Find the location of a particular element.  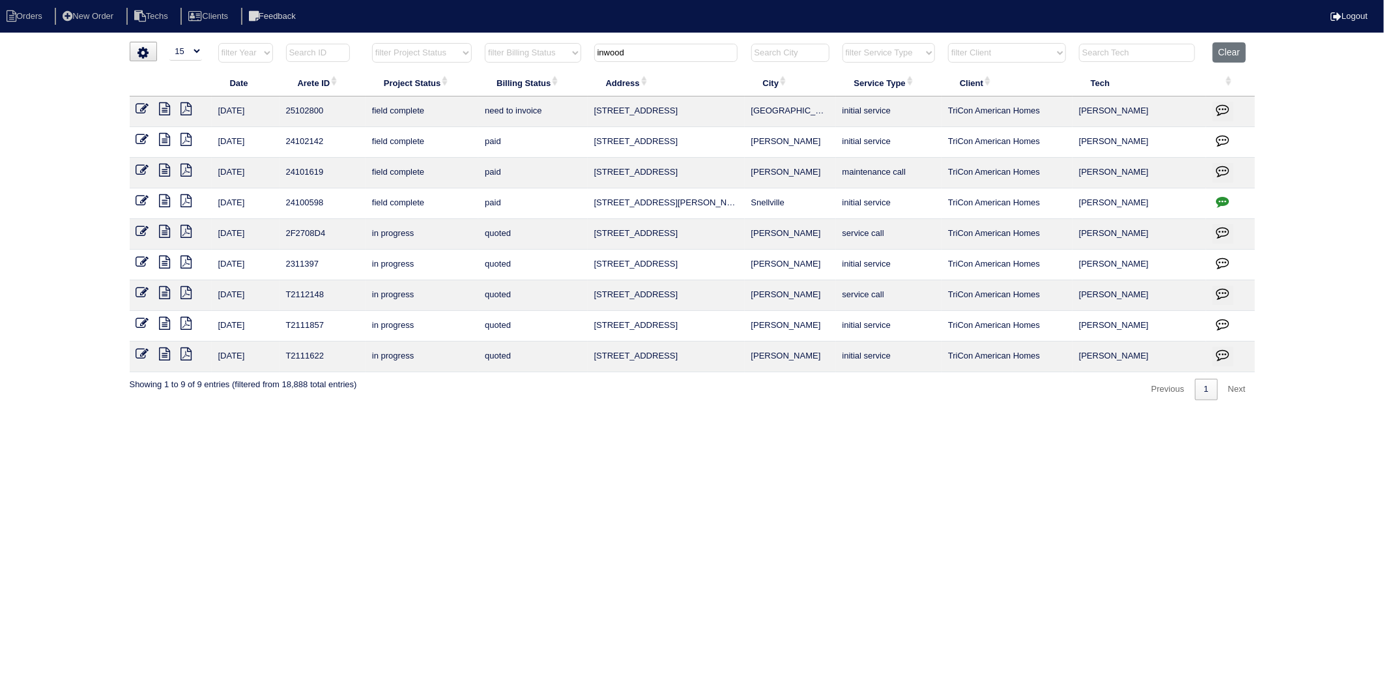

td: paid is located at coordinates (532, 142).